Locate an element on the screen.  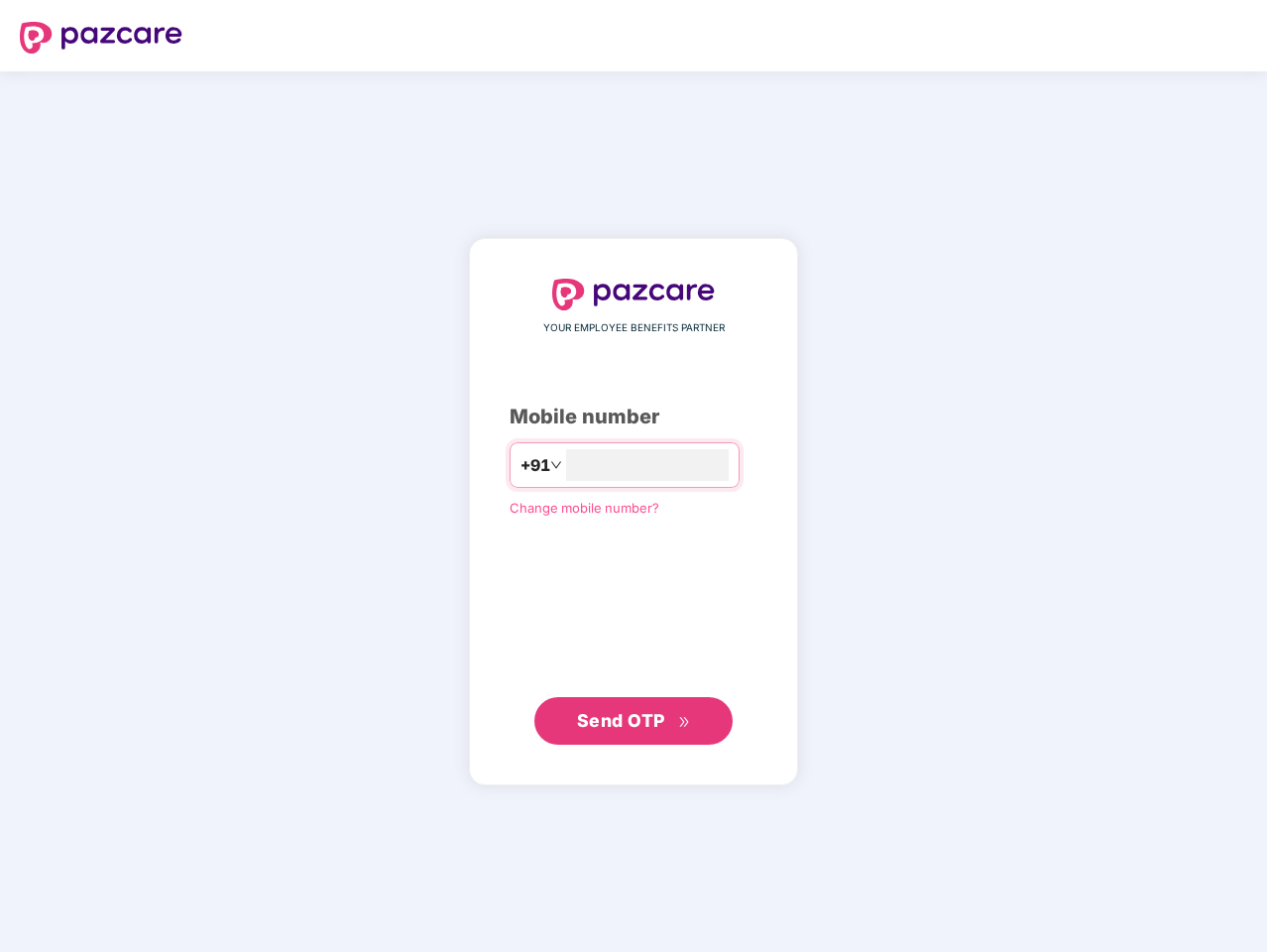
span: down is located at coordinates (556, 465).